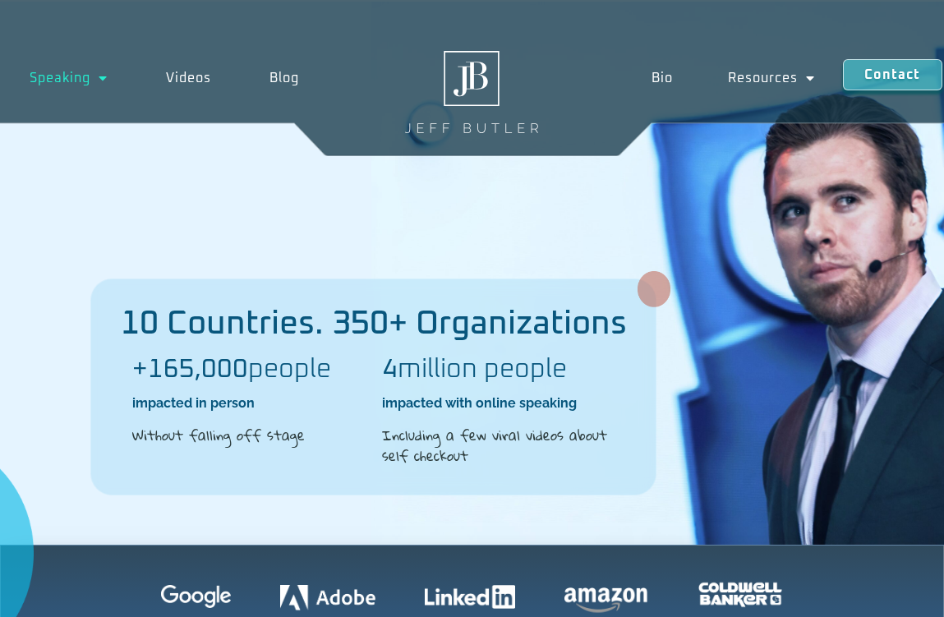  What do you see at coordinates (892, 75) in the screenshot?
I see `span: Contact` at bounding box center [892, 75].